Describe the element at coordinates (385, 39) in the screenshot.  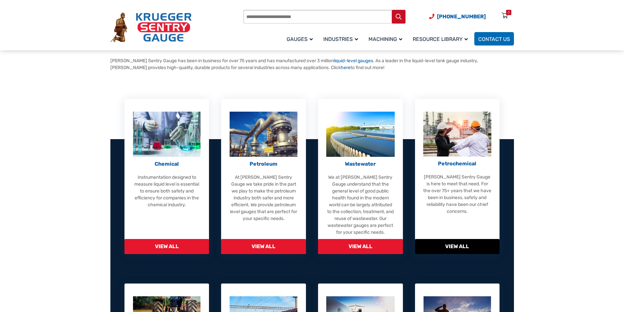
I see `span: Machining` at that location.